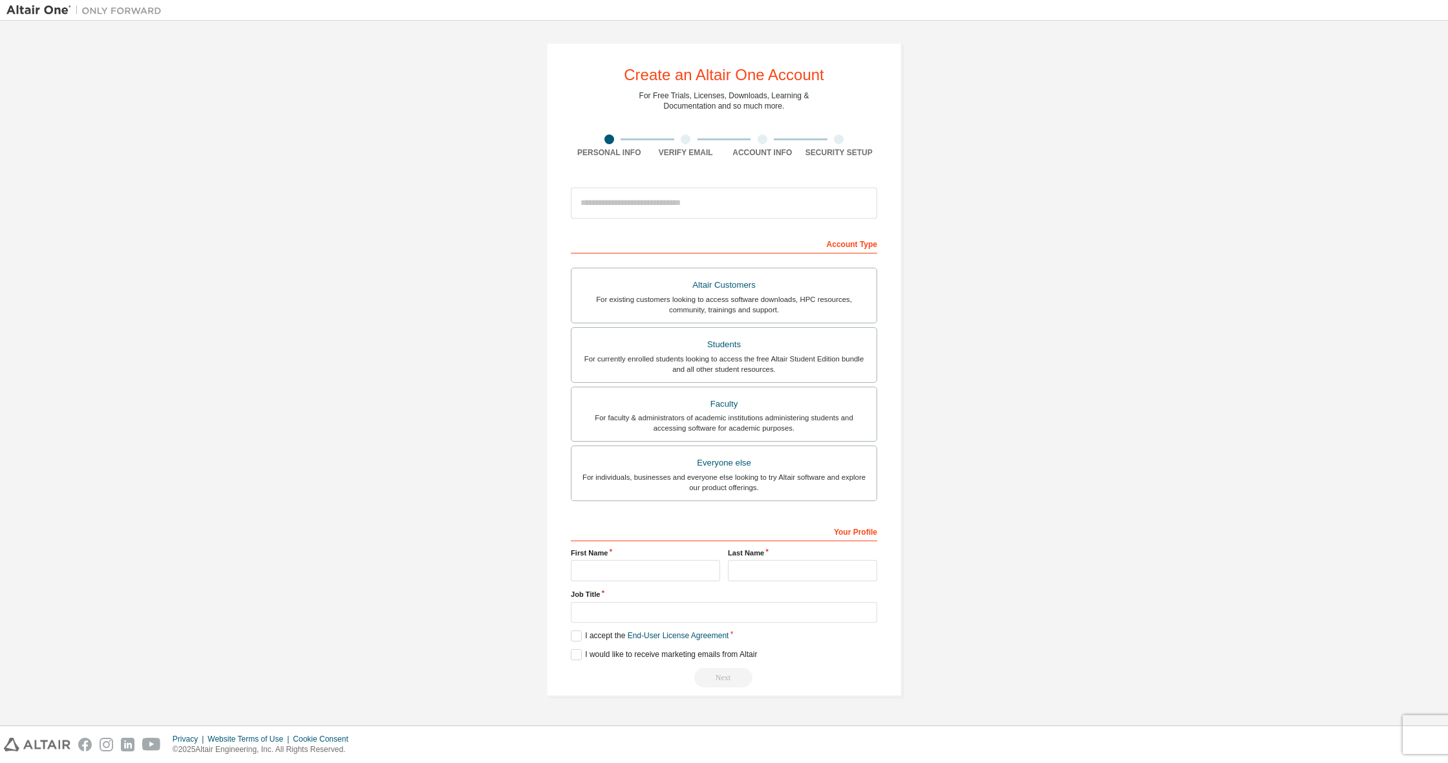 The width and height of the screenshot is (1448, 763). What do you see at coordinates (724, 285) in the screenshot?
I see `div: Altair Customers` at bounding box center [724, 285].